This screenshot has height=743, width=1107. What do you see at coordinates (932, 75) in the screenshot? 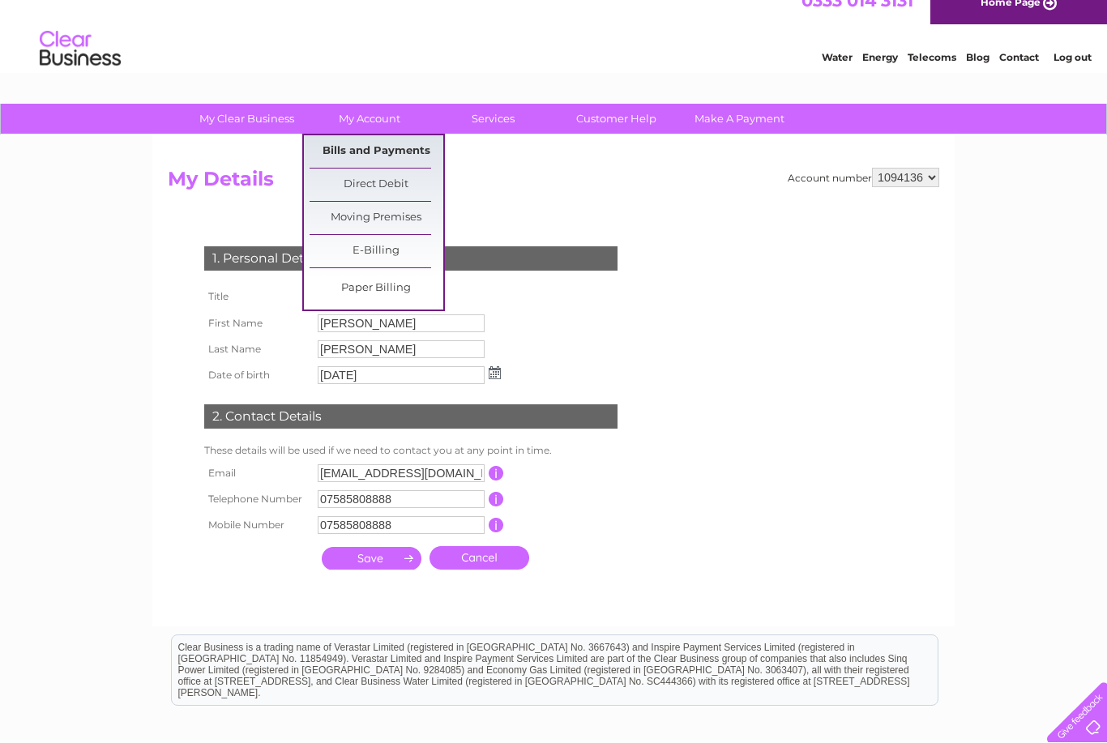
I see `a: Telecoms` at bounding box center [932, 75].